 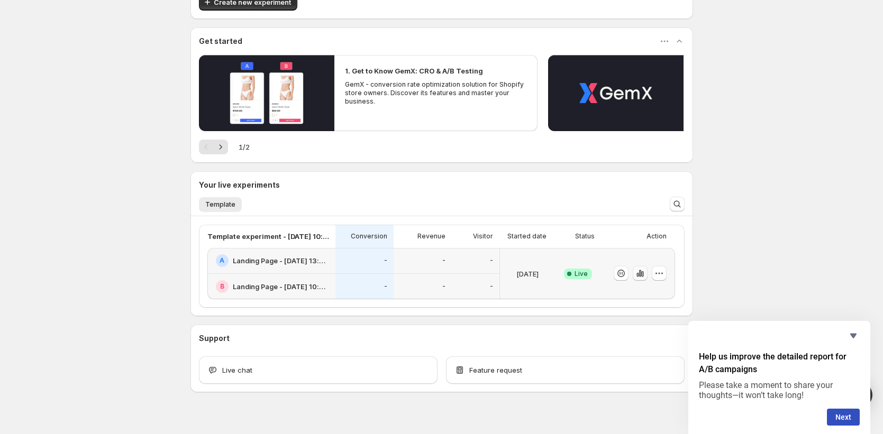 What do you see at coordinates (237, 370) in the screenshot?
I see `span: Live chat` at bounding box center [237, 370].